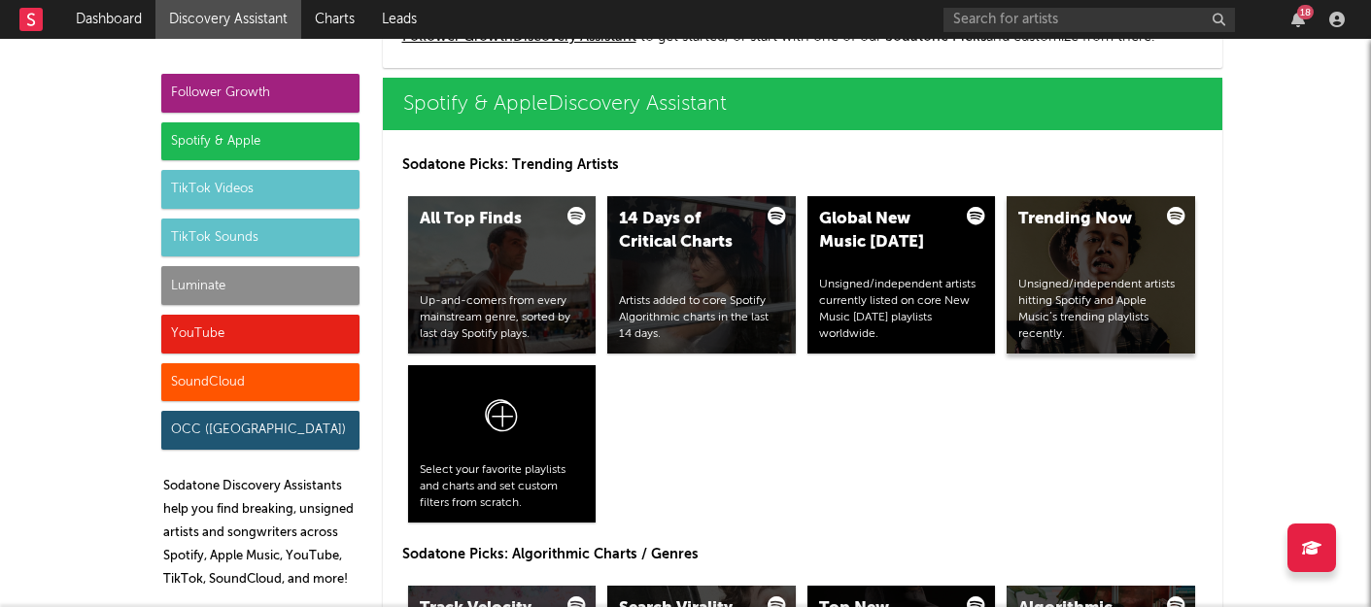  I want to click on div: Select your favorite playlists and charts and set custom filters from scratch., so click(503, 487).